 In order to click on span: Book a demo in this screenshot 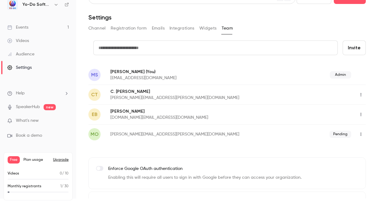, I will do `click(29, 136)`.